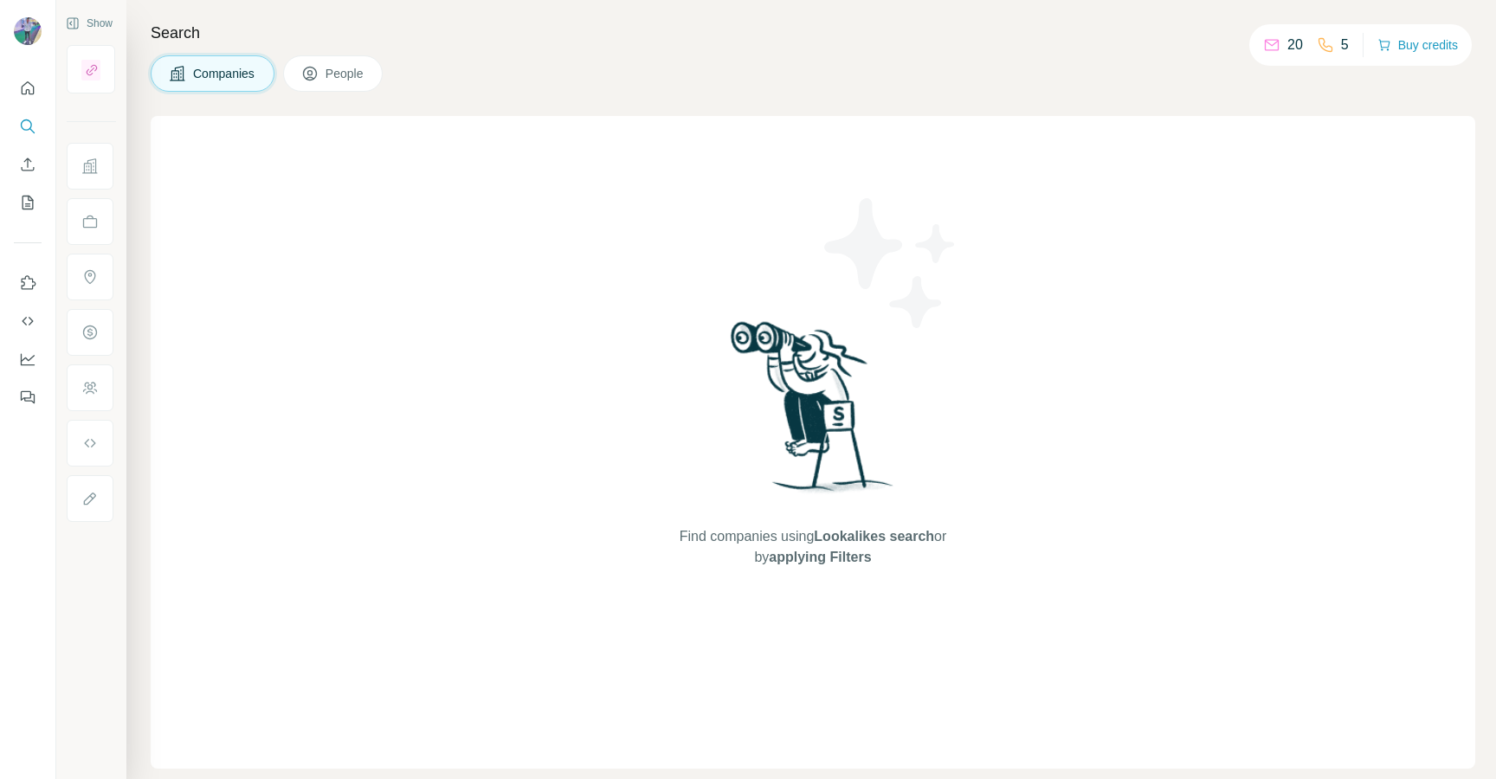 This screenshot has height=779, width=1496. I want to click on h4: Search, so click(813, 33).